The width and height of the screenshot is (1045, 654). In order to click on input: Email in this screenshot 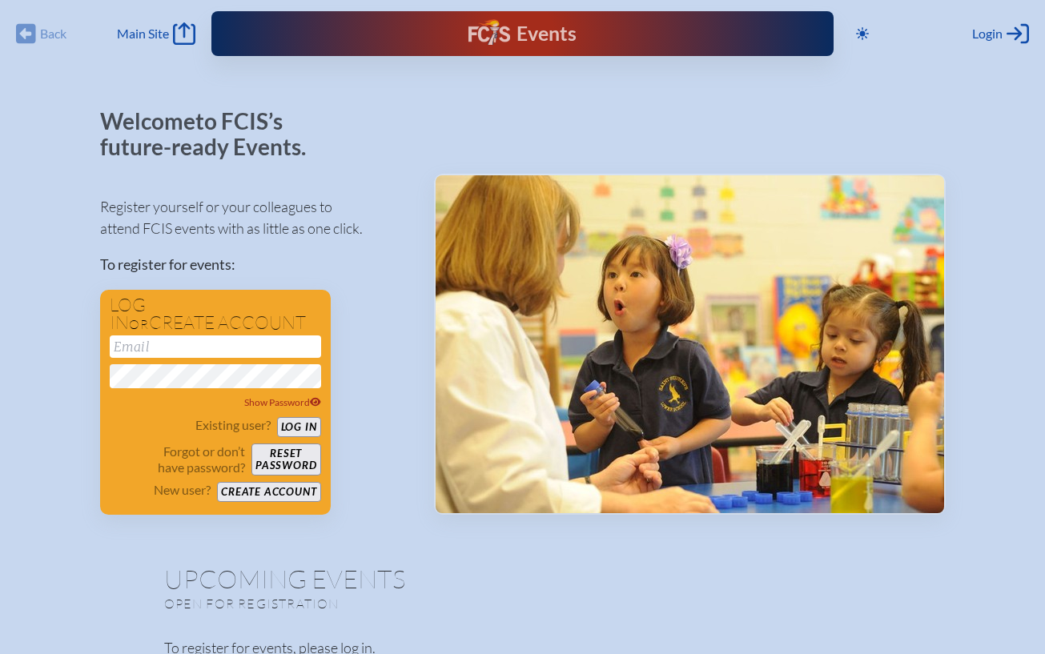, I will do `click(215, 347)`.